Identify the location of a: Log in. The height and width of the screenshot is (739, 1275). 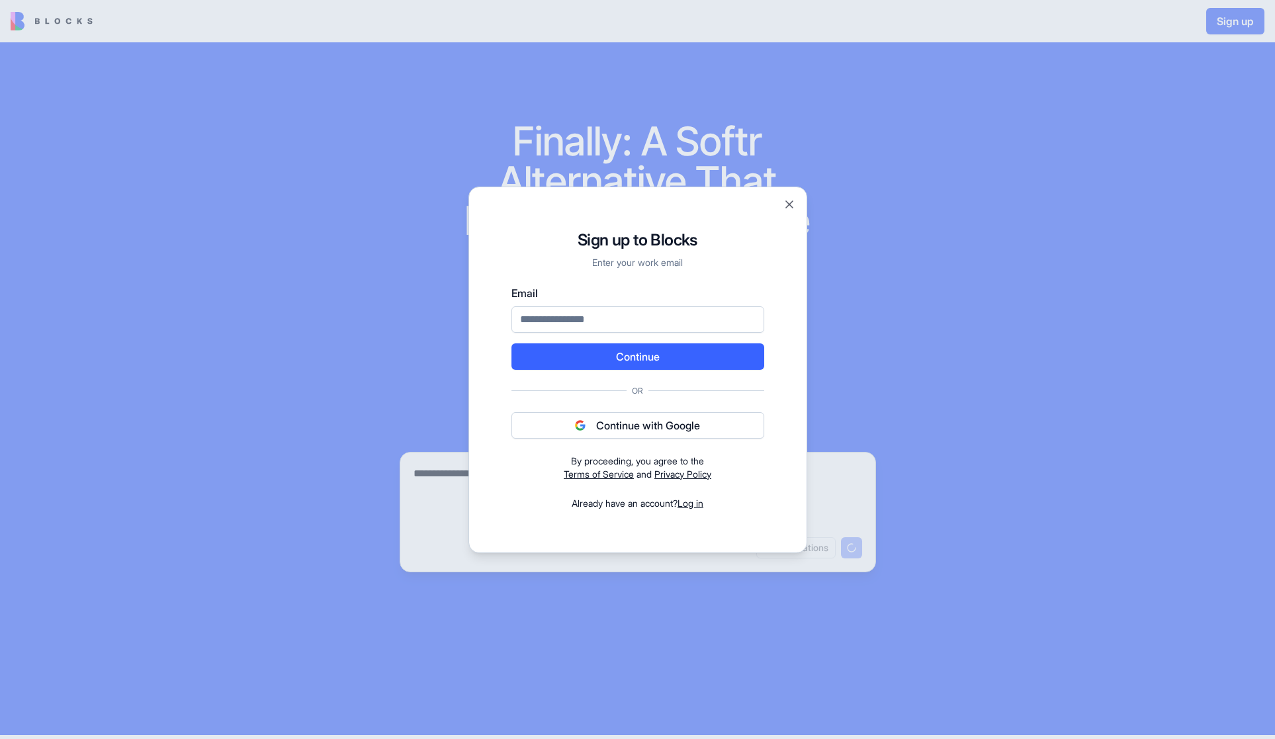
(690, 503).